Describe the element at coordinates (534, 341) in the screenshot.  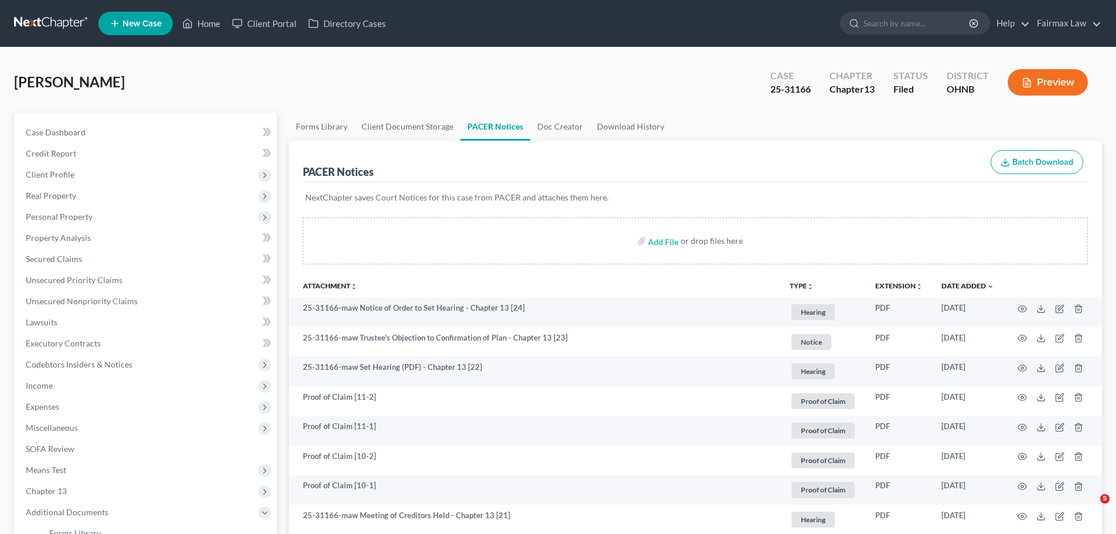
I see `td: 25-31166-maw Trustee's Objection to Confirmation of Plan - Chapter 13 [23]` at that location.